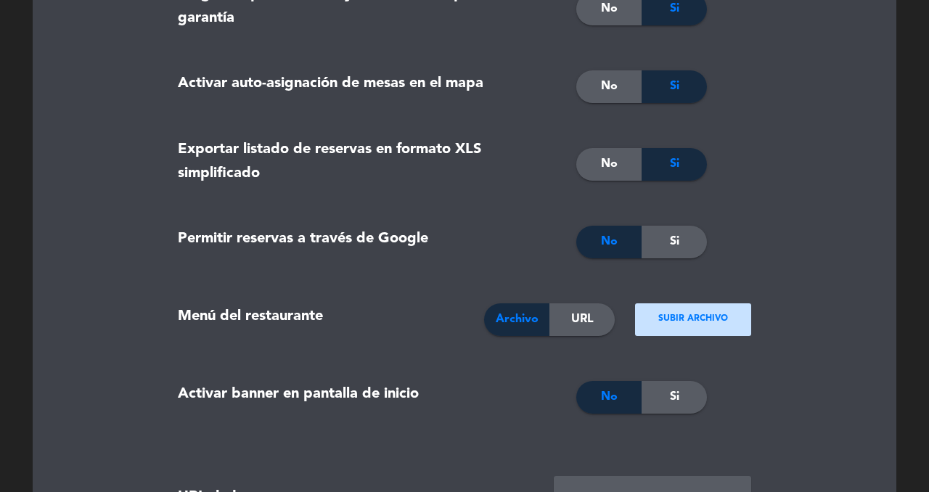  Describe the element at coordinates (693, 319) in the screenshot. I see `ngx-dropzone-label: SUBIR ARCHIVO` at that location.